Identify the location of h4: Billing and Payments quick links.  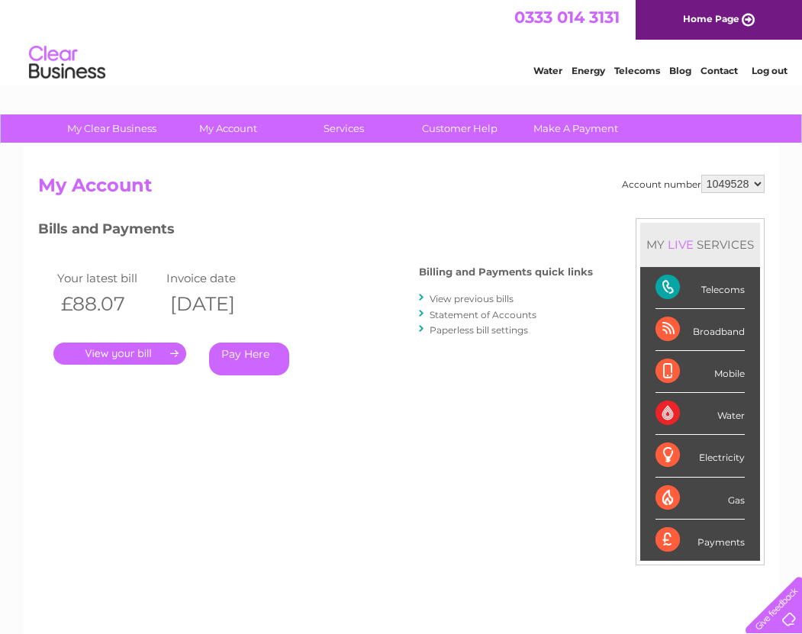
(506, 272).